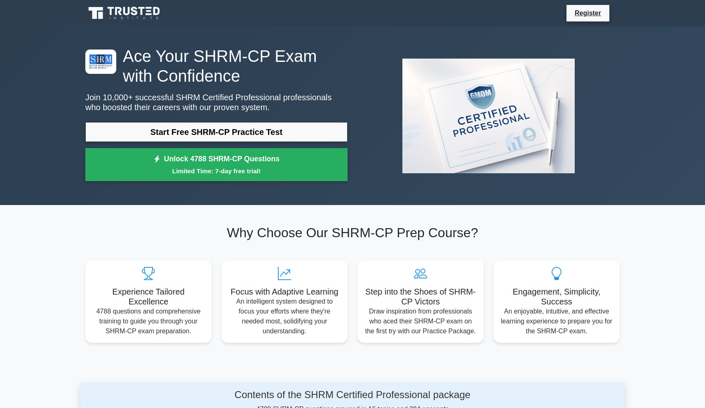 The height and width of the screenshot is (408, 705). I want to click on h5: Step into the Shoes of SHRM-CP Victors, so click(421, 296).